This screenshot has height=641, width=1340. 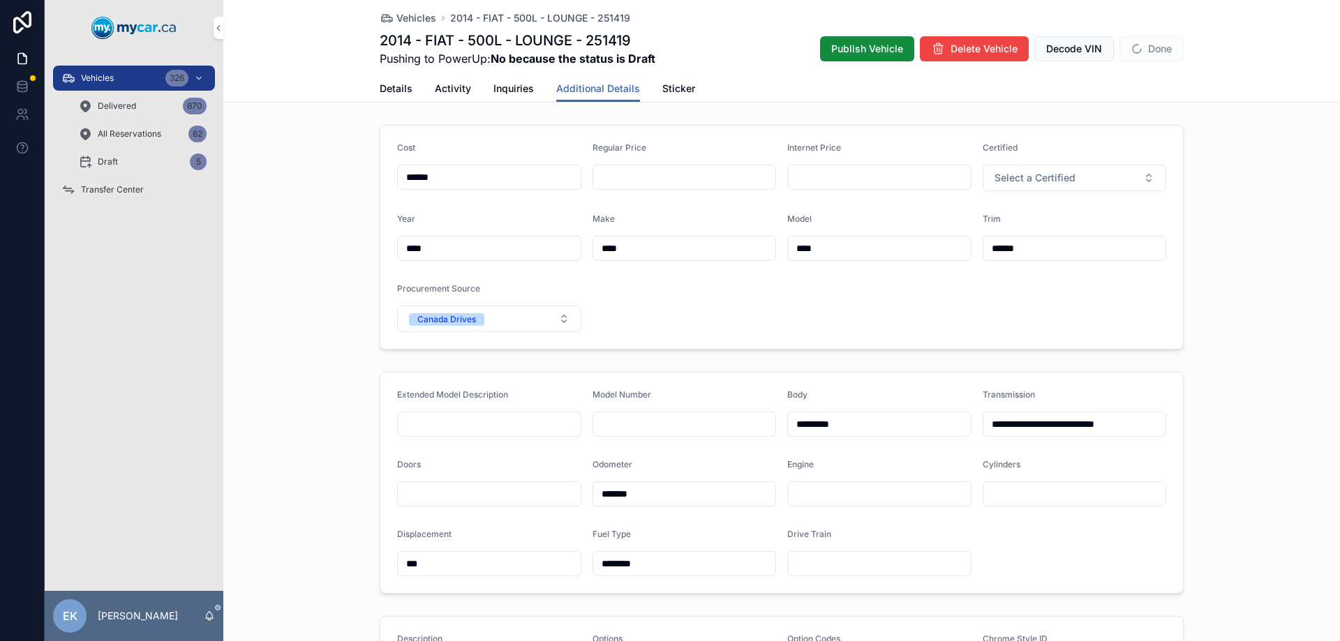 I want to click on span: Delete Vehicle, so click(x=984, y=49).